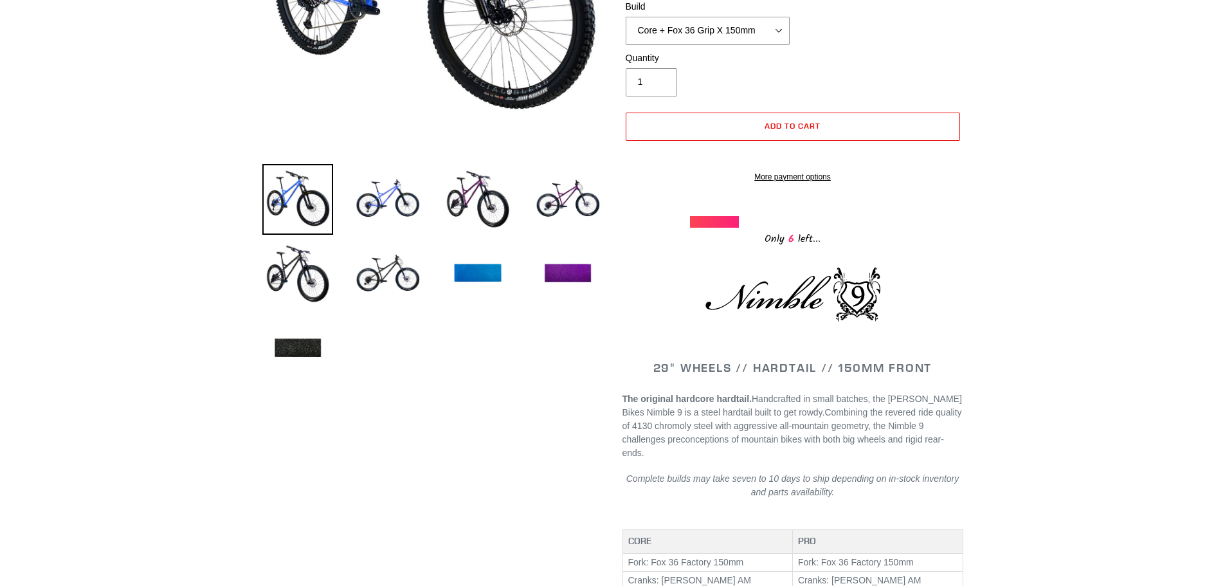 Image resolution: width=1225 pixels, height=586 pixels. Describe the element at coordinates (708, 542) in the screenshot. I see `th: CORE` at that location.